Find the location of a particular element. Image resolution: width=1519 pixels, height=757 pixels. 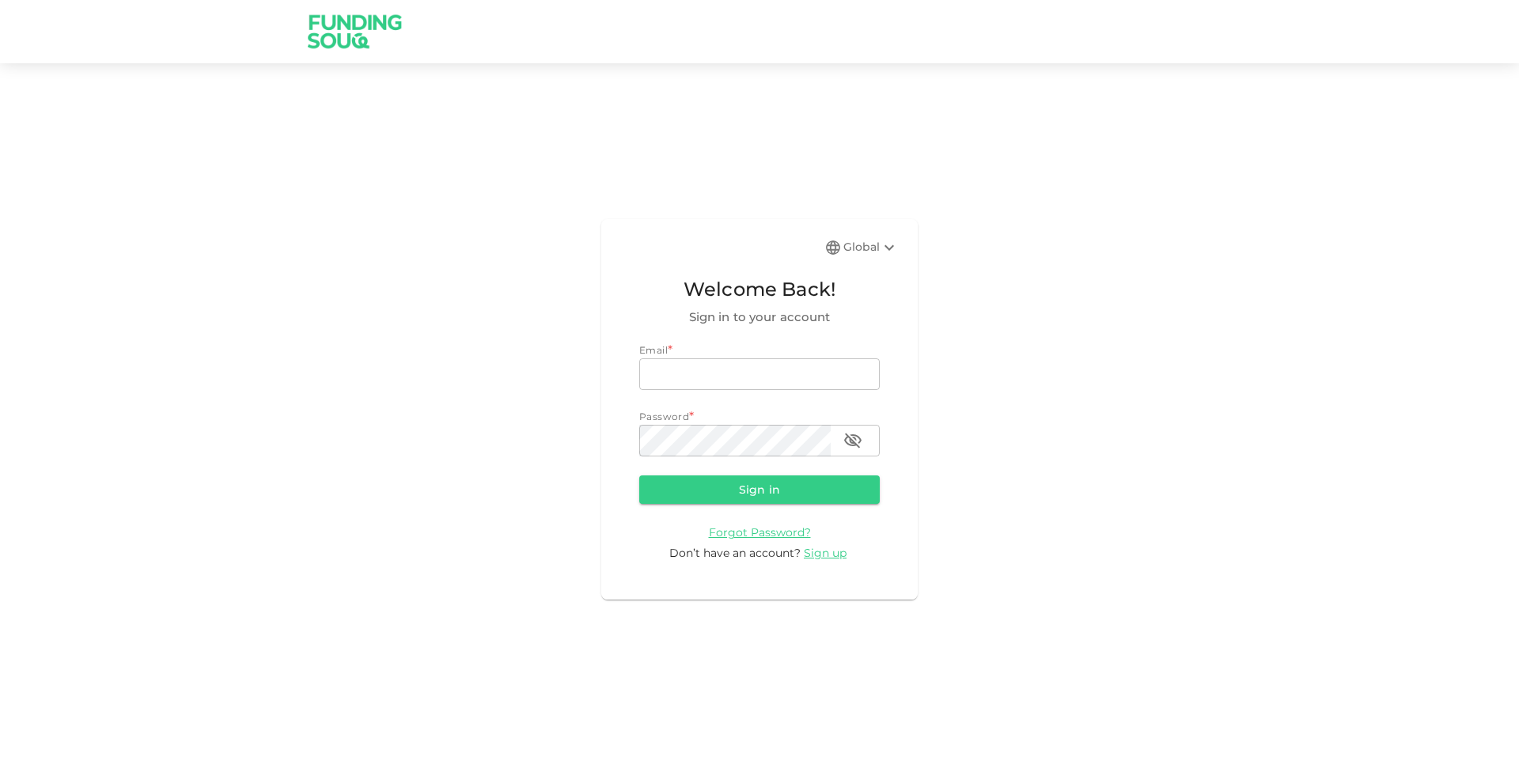

span: Sign in to your account is located at coordinates (759, 317).